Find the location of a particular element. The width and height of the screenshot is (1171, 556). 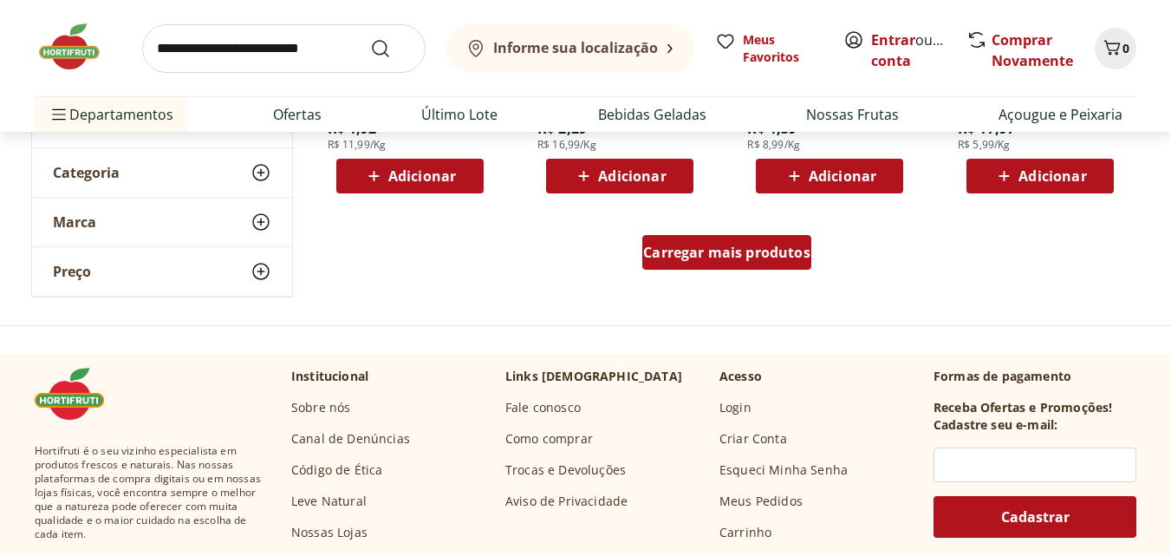

a: Login is located at coordinates (735, 407).